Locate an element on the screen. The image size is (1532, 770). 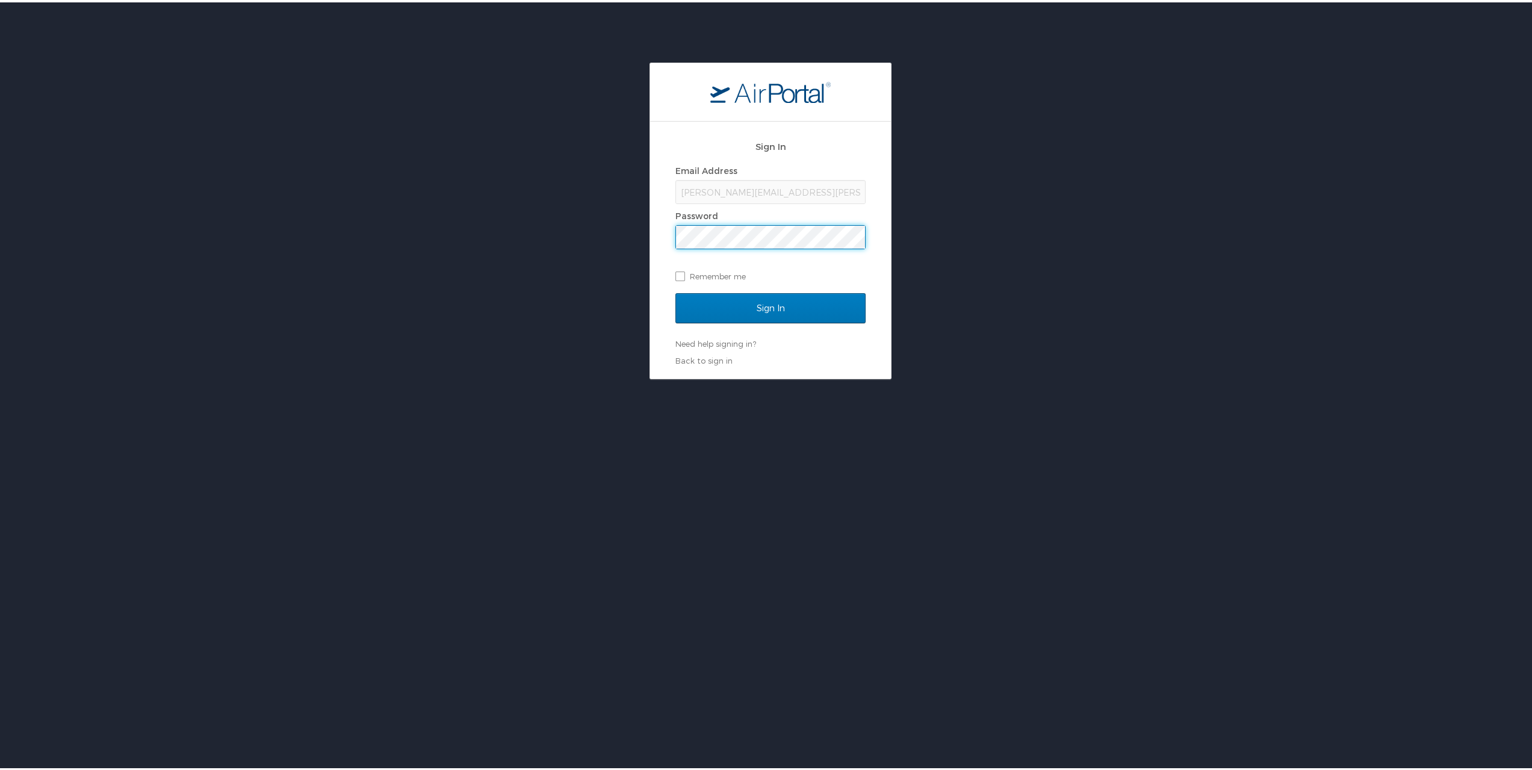
a: Back to sign in is located at coordinates (703, 358).